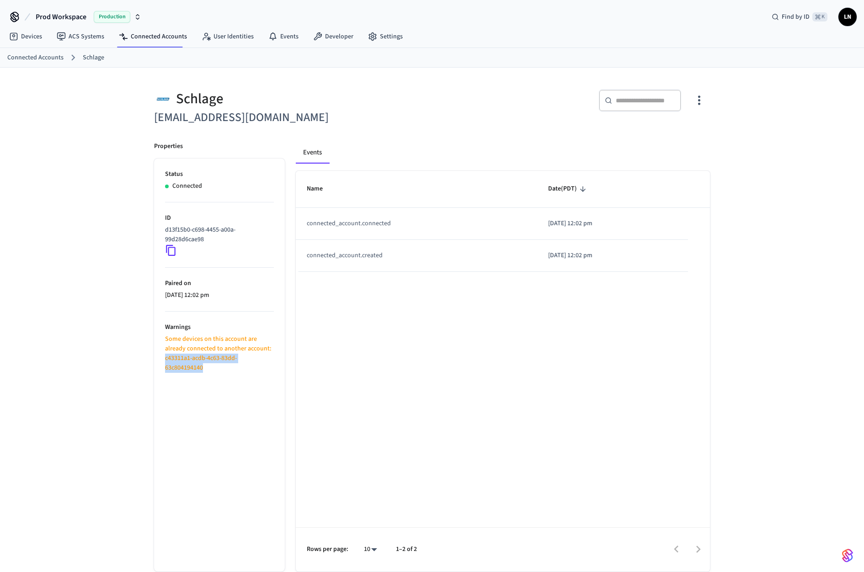  I want to click on button: Events, so click(312, 153).